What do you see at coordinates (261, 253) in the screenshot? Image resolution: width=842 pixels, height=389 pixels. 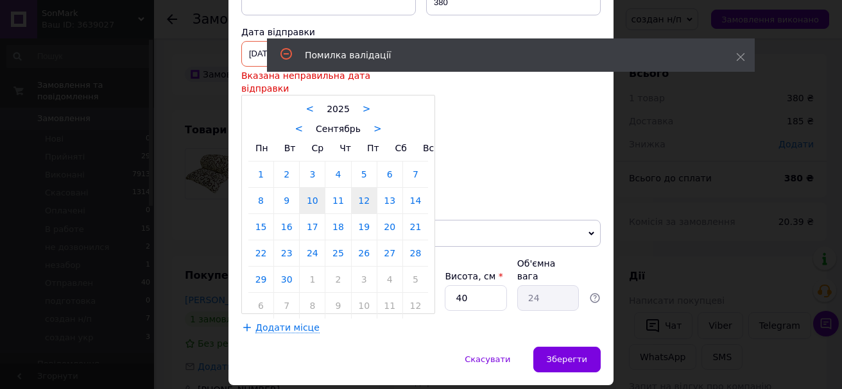 I see `a: 22` at bounding box center [261, 253].